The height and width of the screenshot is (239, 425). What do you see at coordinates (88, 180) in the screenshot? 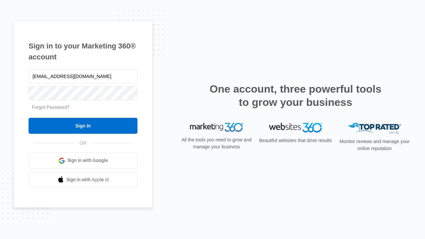
I see `span: Sign in with Apple Id` at bounding box center [88, 180].